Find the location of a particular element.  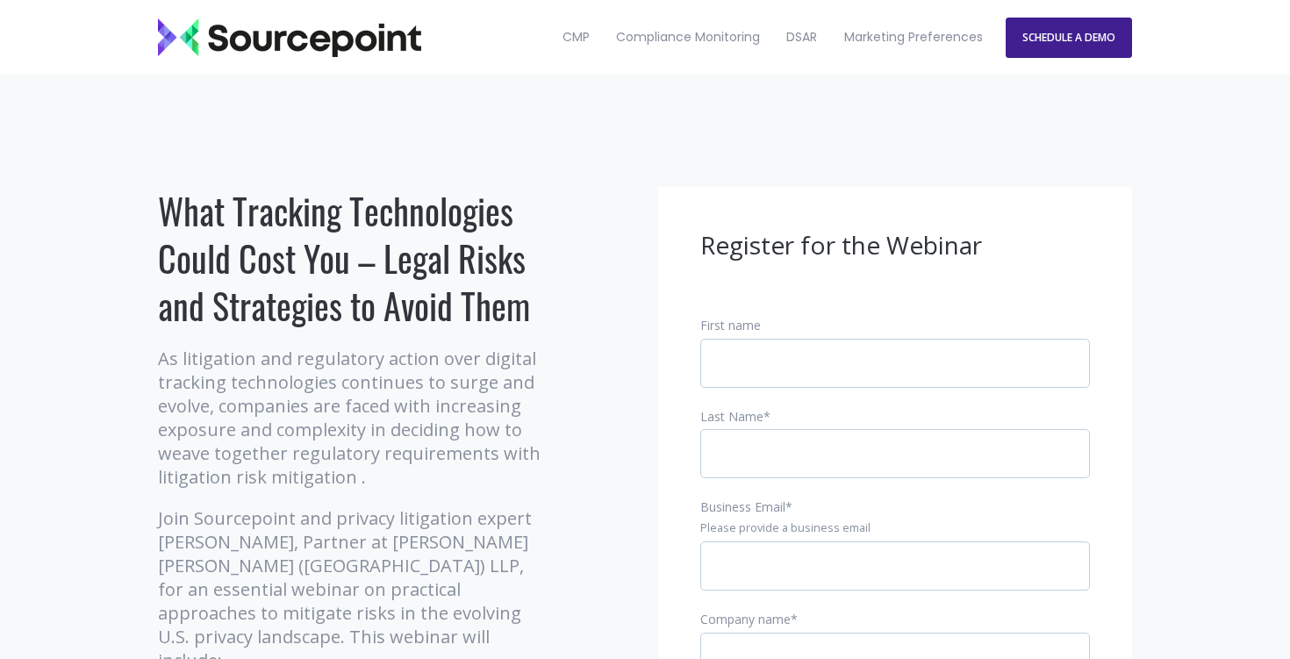

p: As litigation and regulatory action over digital tracking technologies continues to surge and evo... is located at coordinates (353, 418).